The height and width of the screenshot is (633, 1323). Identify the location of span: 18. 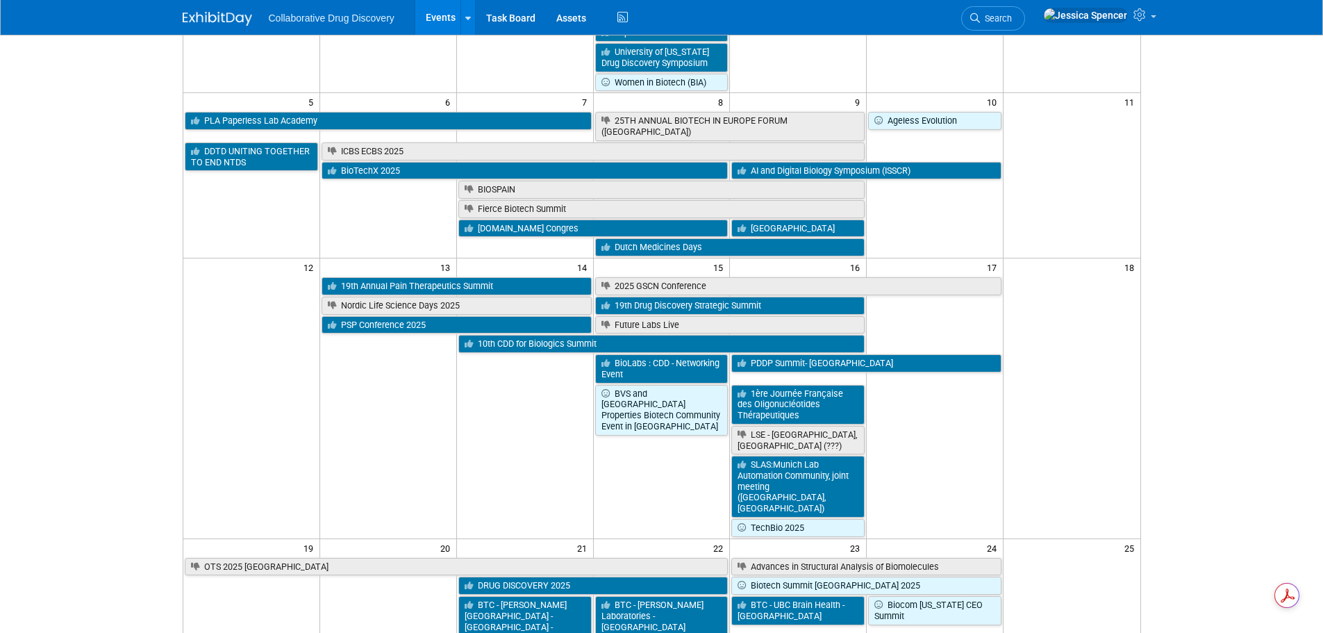
(1131, 267).